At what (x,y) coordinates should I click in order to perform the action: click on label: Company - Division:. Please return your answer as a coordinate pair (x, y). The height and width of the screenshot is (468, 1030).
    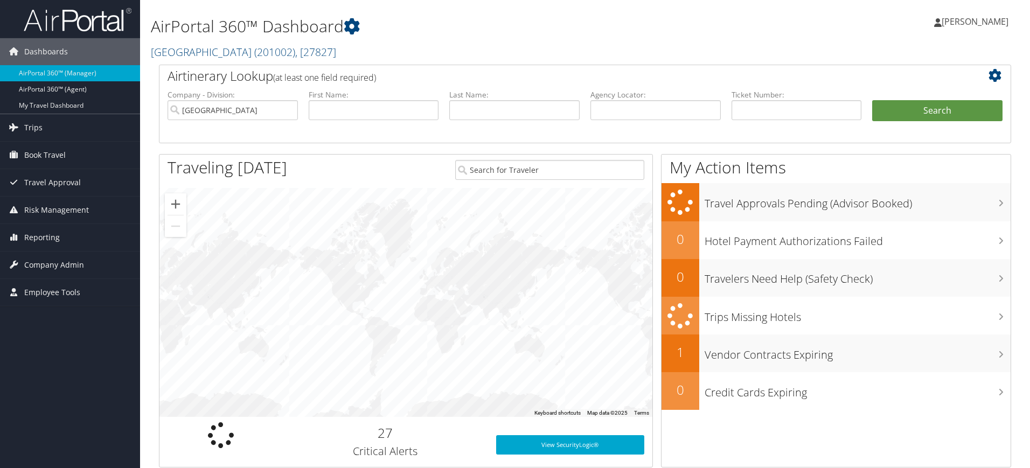
    Looking at the image, I should click on (233, 95).